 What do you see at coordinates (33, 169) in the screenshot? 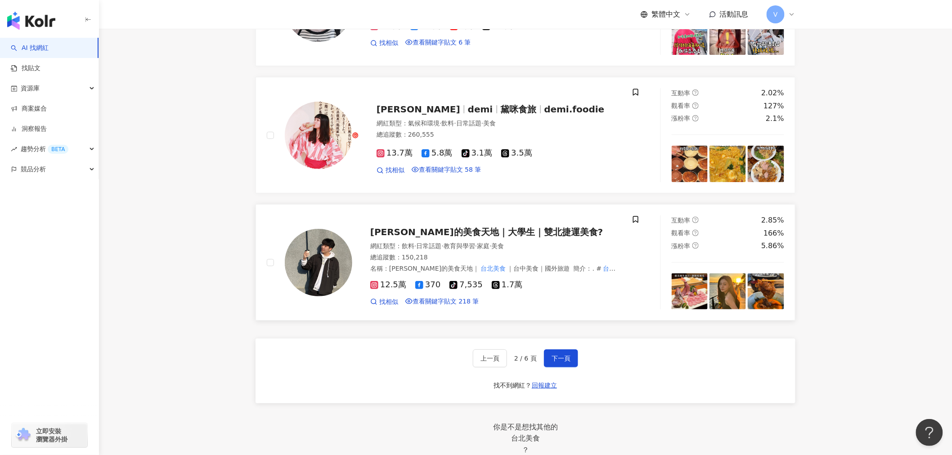
I see `span: 競品分析` at bounding box center [33, 169].